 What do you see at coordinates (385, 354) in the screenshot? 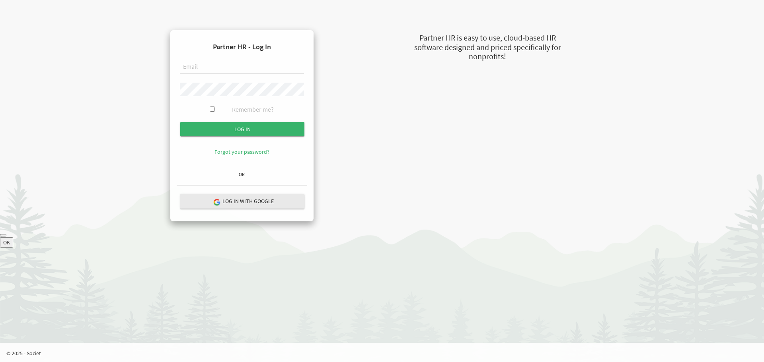
I see `p: © 2025 - Societ` at bounding box center [385, 354].